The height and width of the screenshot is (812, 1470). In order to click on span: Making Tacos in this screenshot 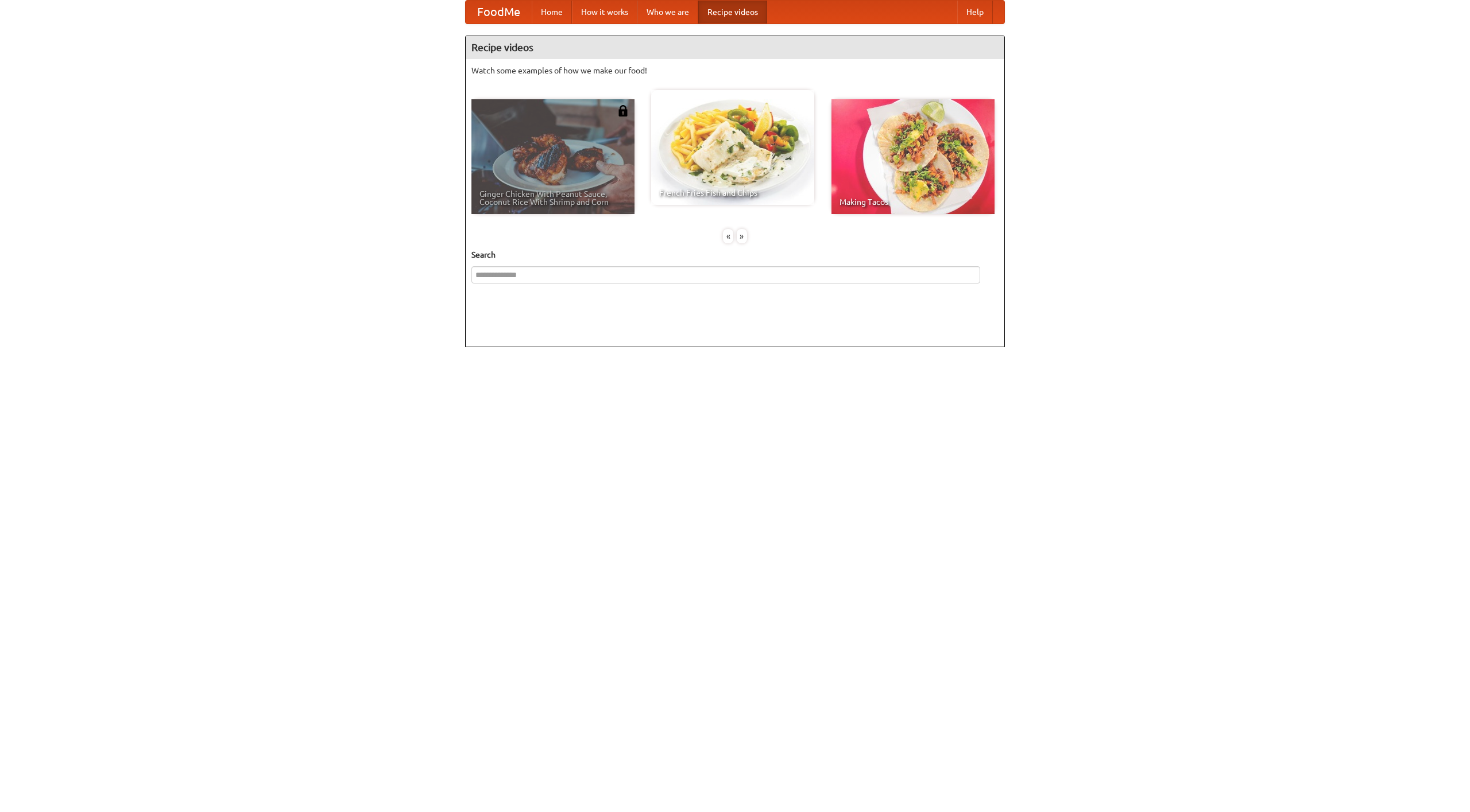, I will do `click(913, 202)`.